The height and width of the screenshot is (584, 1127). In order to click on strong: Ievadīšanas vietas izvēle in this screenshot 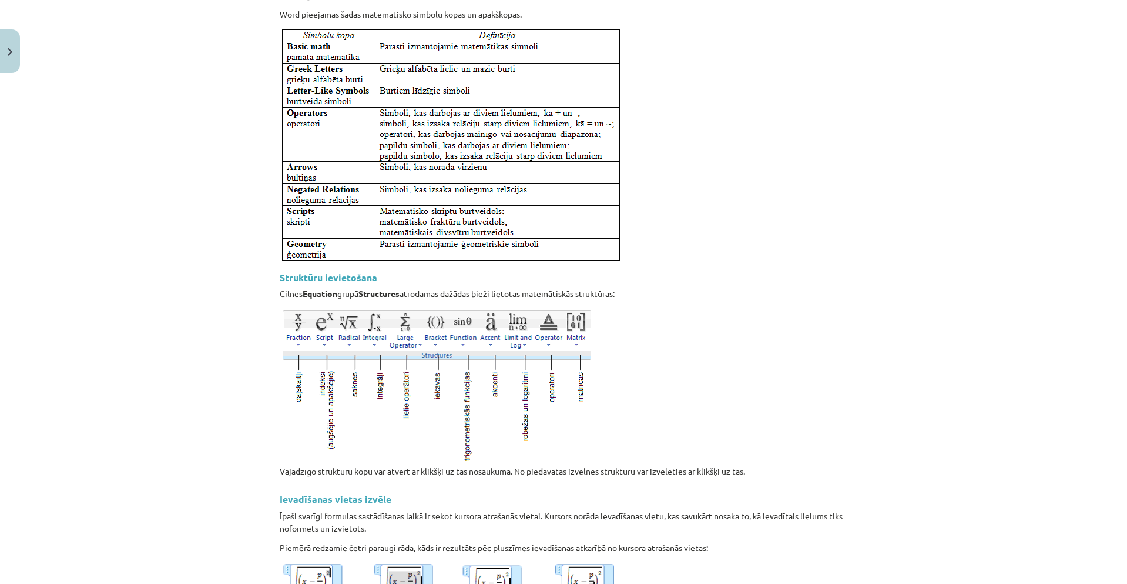, I will do `click(336, 498)`.